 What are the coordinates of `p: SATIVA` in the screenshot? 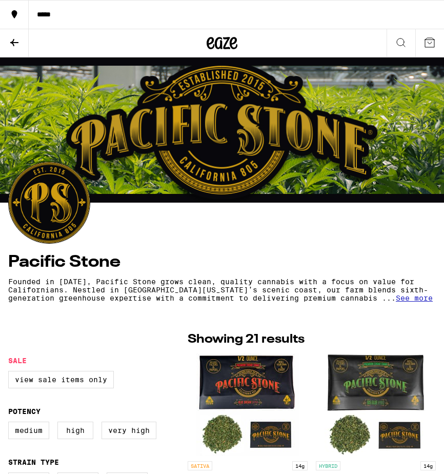 It's located at (200, 466).